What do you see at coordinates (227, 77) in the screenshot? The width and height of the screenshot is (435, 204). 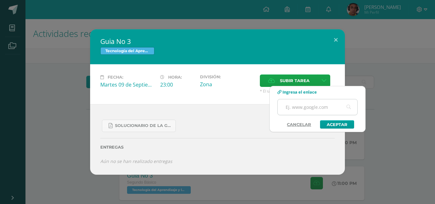 I see `label: División:` at bounding box center [227, 77].